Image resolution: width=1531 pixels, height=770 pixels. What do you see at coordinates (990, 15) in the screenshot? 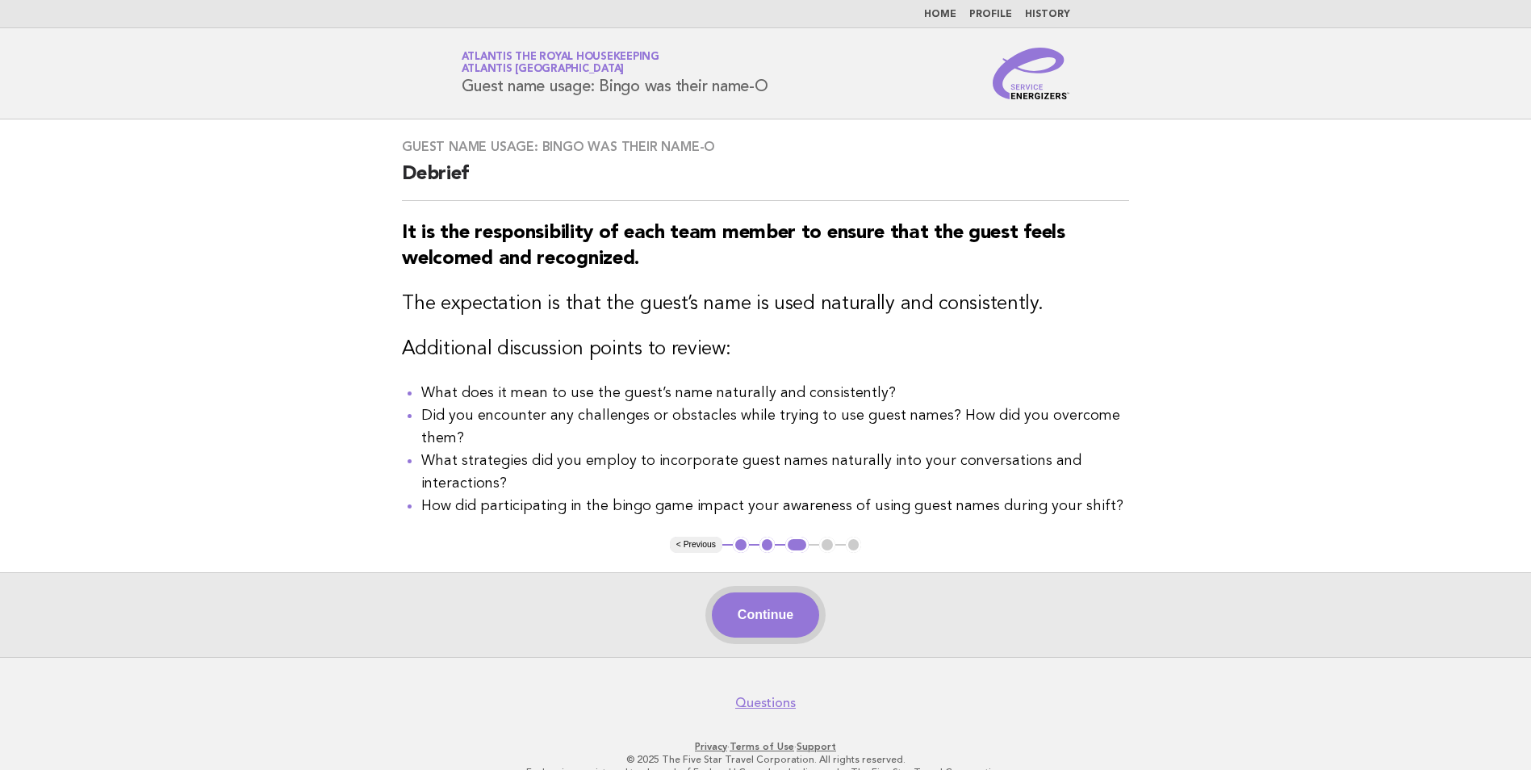
I see `a: Profile` at bounding box center [990, 15].